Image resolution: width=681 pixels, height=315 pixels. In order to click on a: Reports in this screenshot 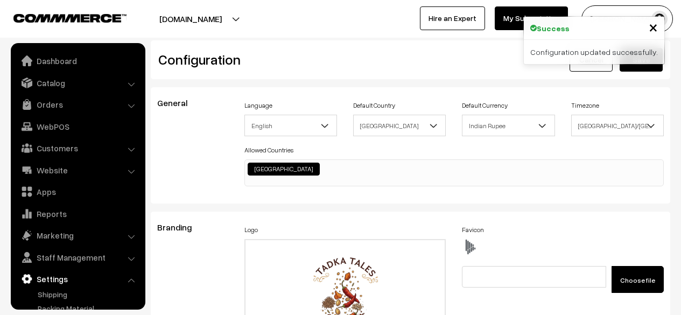, I will do `click(78, 214)`.